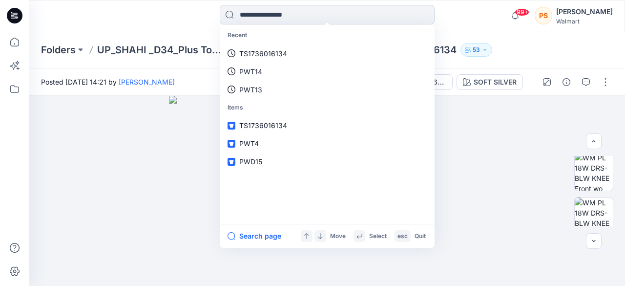  I want to click on p: Move, so click(338, 236).